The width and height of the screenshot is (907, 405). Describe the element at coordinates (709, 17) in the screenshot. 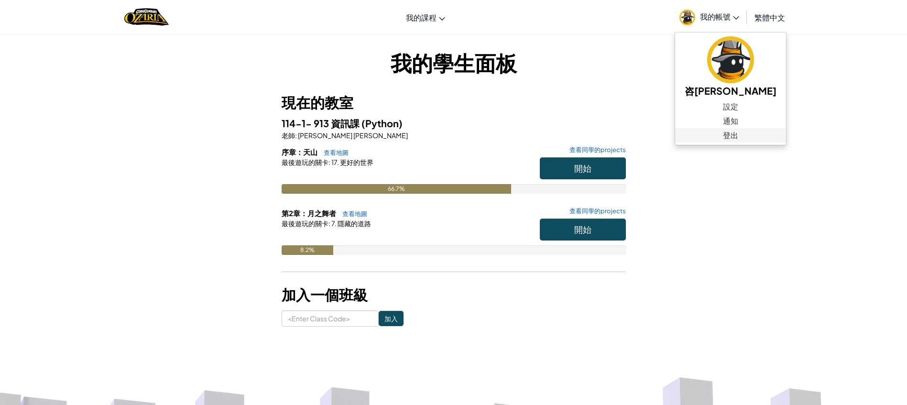

I see `a: 我的帳號` at that location.